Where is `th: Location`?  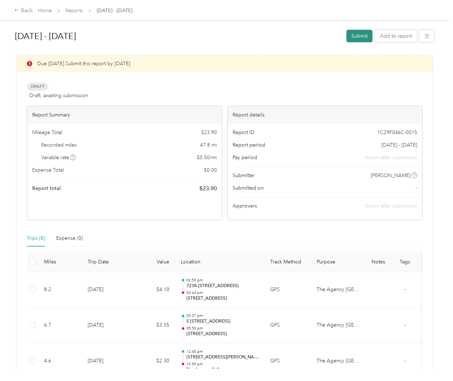
th: Location is located at coordinates (220, 262).